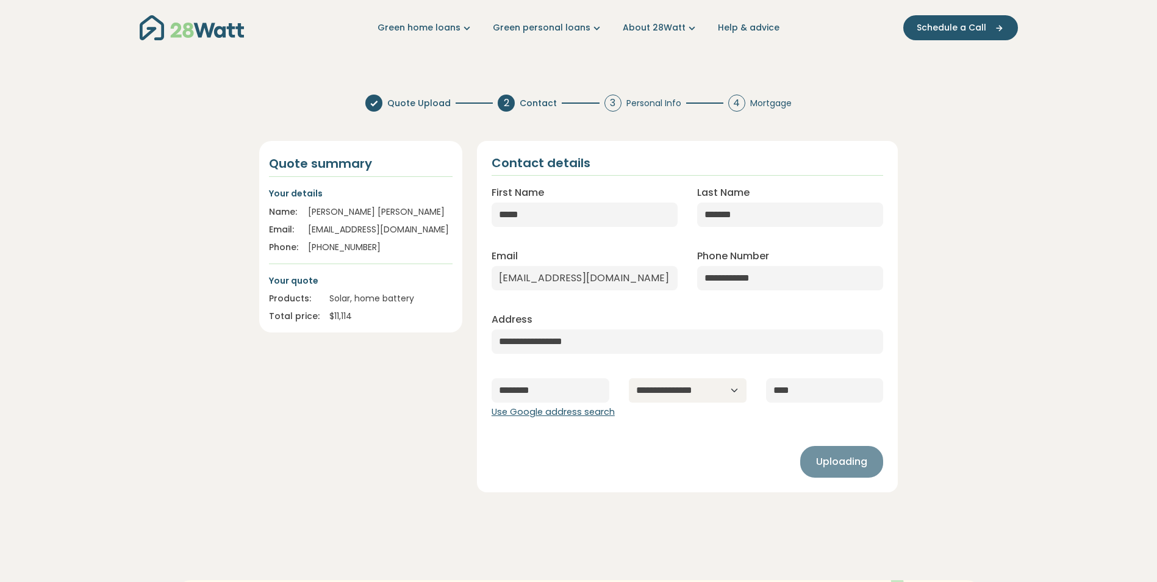  Describe the element at coordinates (737, 103) in the screenshot. I see `div: 4` at that location.